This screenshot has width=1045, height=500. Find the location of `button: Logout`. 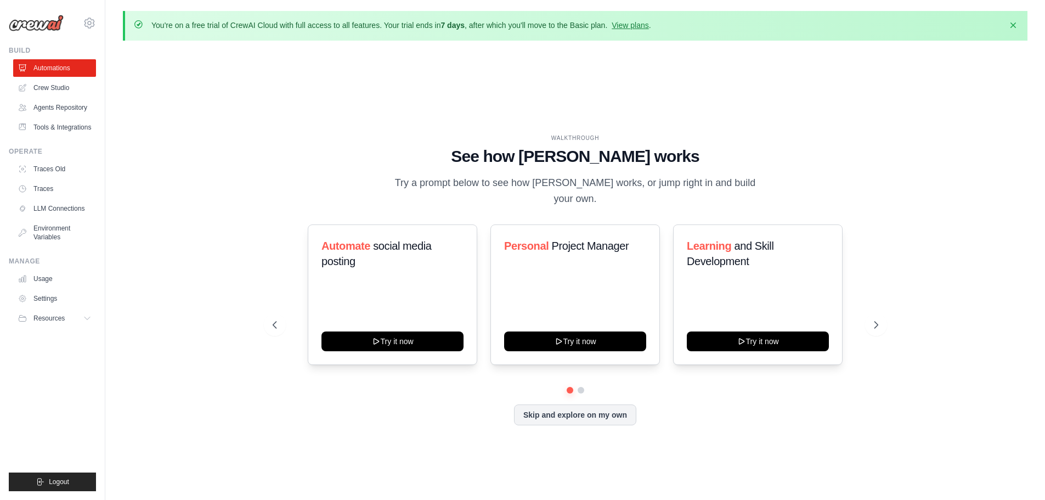

button: Logout is located at coordinates (52, 482).